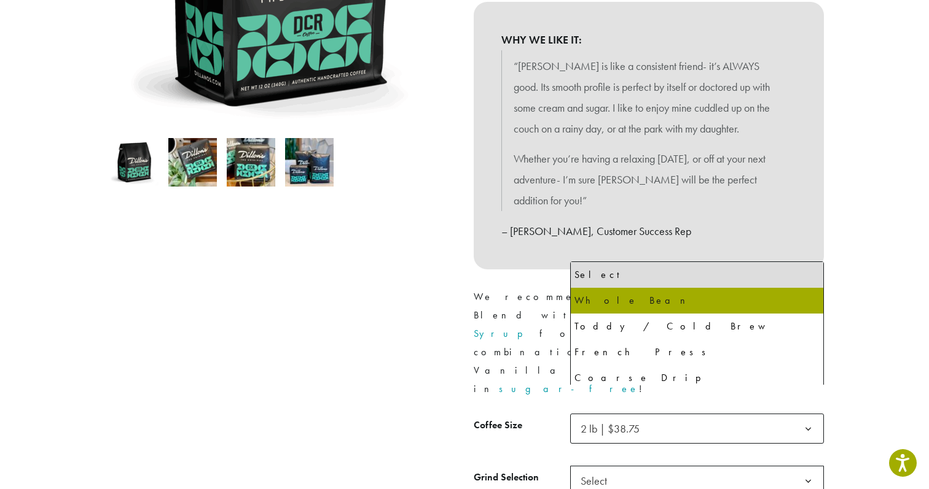  I want to click on b: WHY WE LIKE IT:, so click(649, 40).